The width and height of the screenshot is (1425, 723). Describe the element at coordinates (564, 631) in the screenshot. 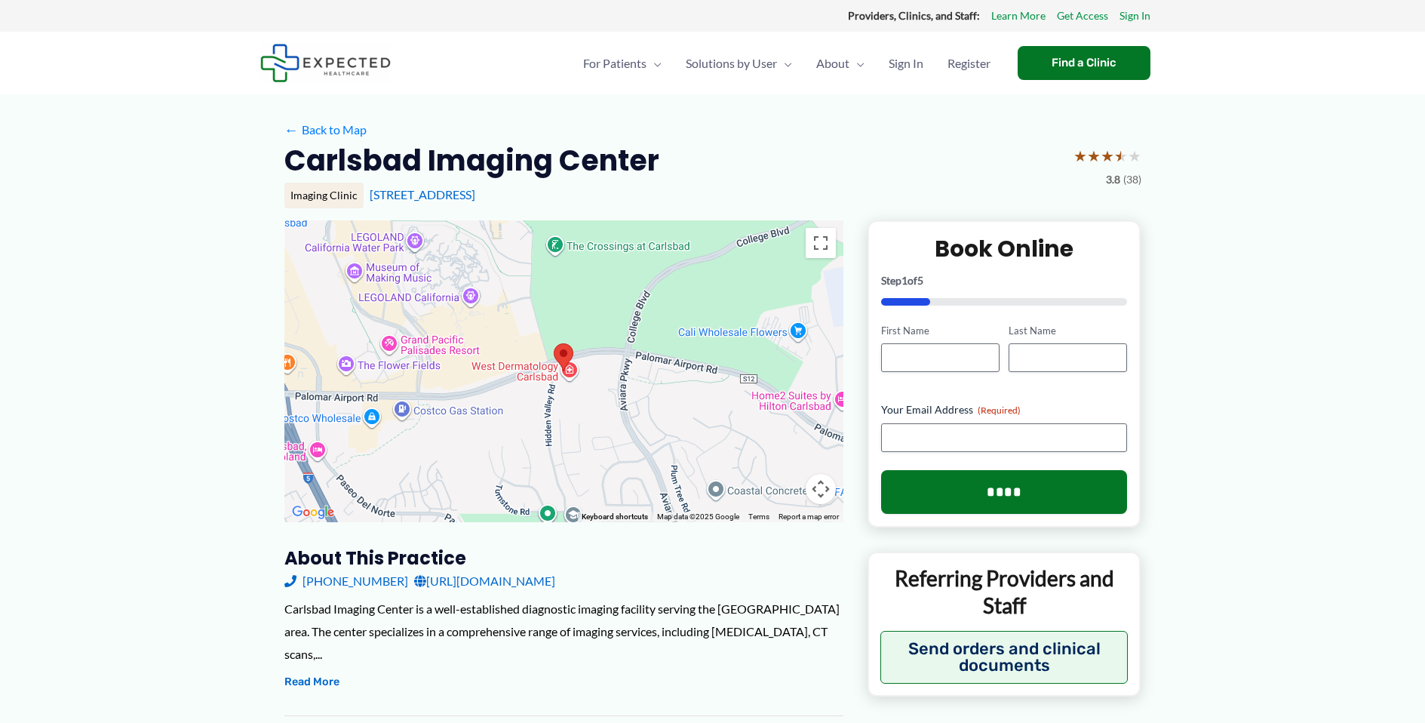

I see `div: Carlsbad Imaging Center is a well-established diagnostic imaging facility serving the [GEOGRAPHIC...` at that location.